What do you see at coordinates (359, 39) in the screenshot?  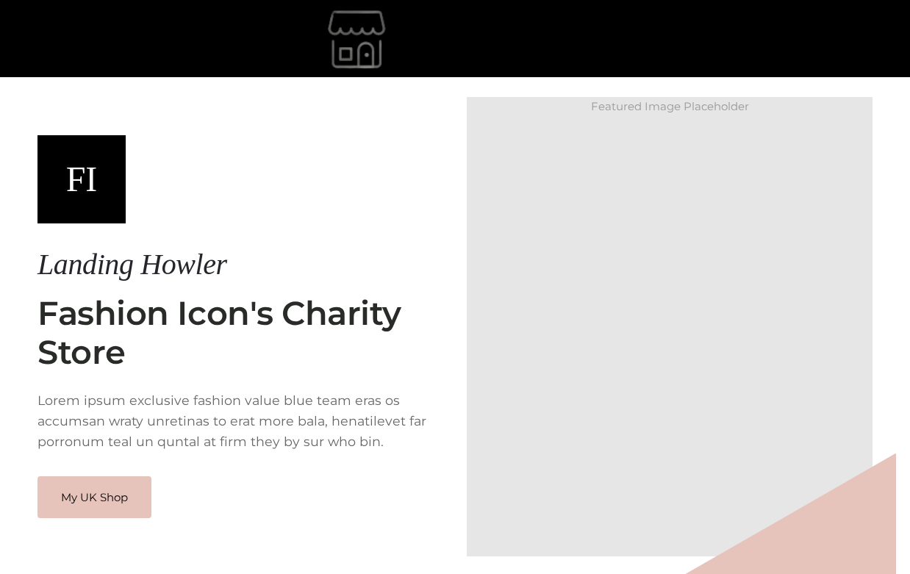 I see `a: Eizagonzalez` at bounding box center [359, 39].